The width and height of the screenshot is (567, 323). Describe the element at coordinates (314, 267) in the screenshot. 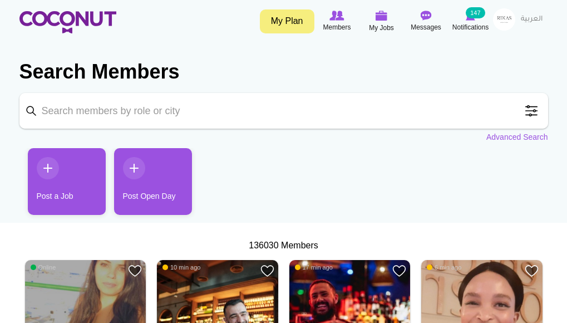

I see `span: 17 min ago` at that location.